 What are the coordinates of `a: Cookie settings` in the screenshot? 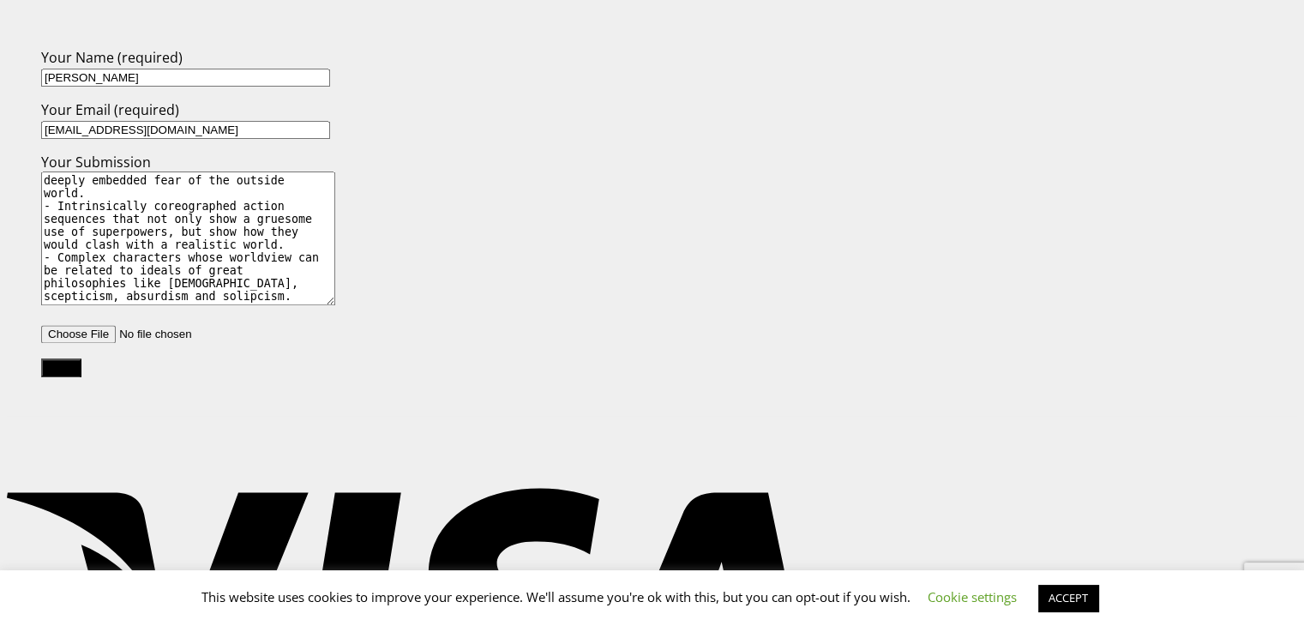 It's located at (972, 597).